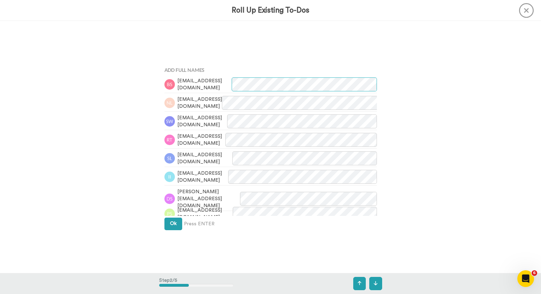 This screenshot has height=294, width=541. Describe the element at coordinates (170, 84) in the screenshot. I see `img: bs.png` at that location.